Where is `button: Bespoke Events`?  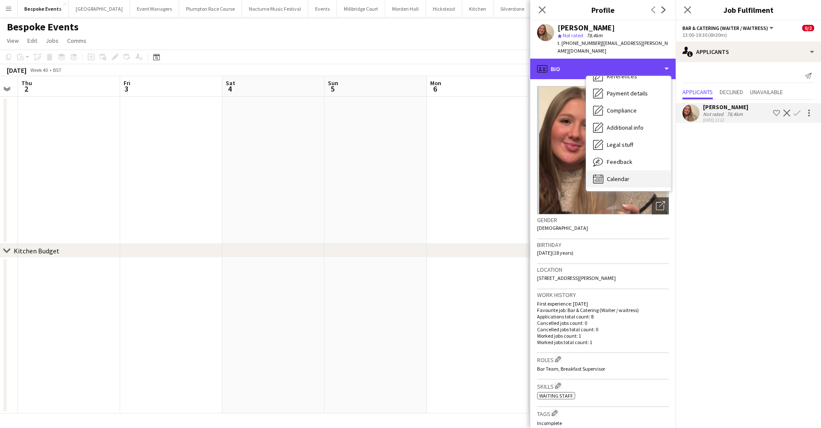 button: Bespoke Events is located at coordinates (43, 9).